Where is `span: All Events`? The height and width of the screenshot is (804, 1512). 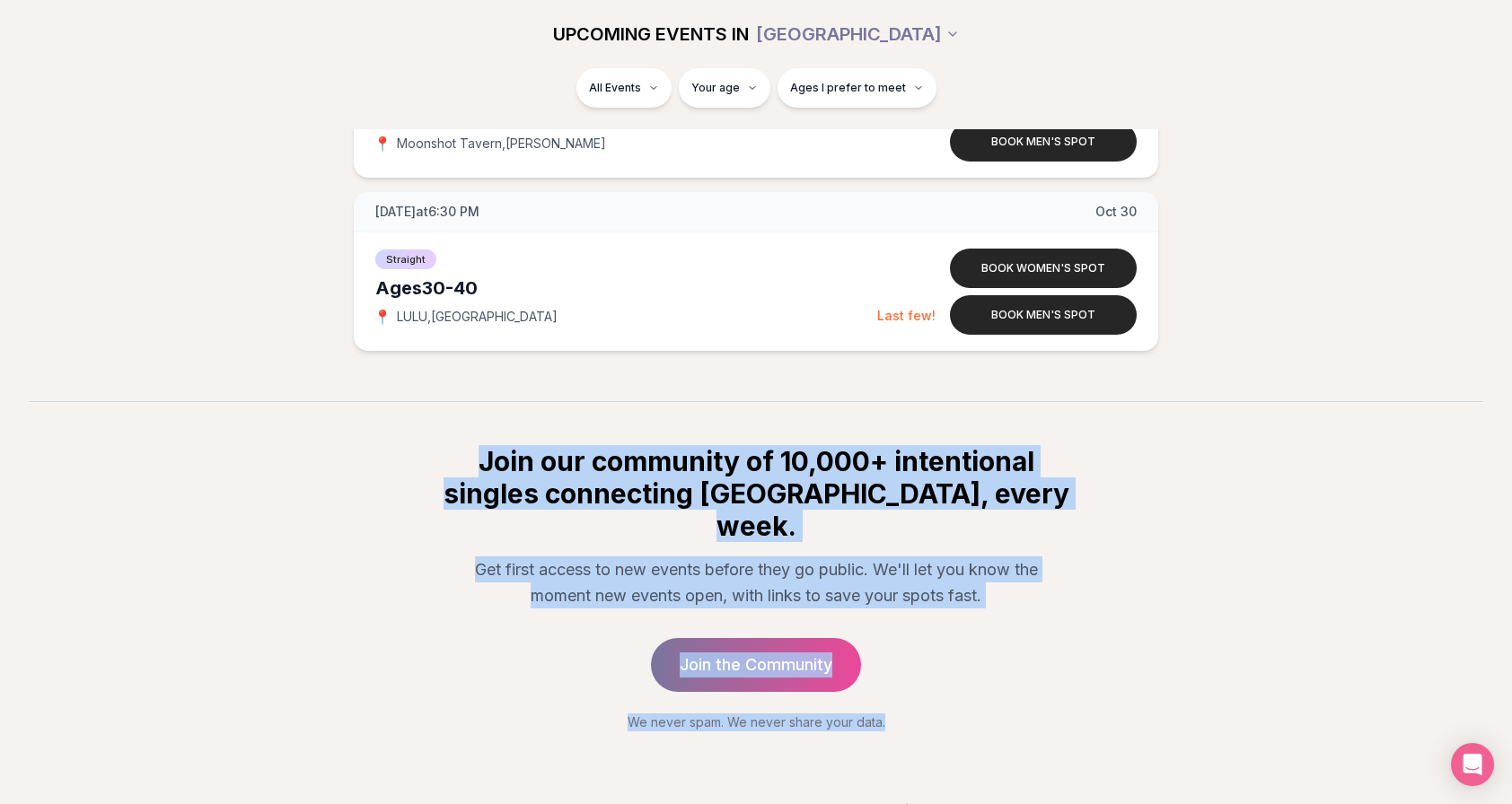 span: All Events is located at coordinates (615, 88).